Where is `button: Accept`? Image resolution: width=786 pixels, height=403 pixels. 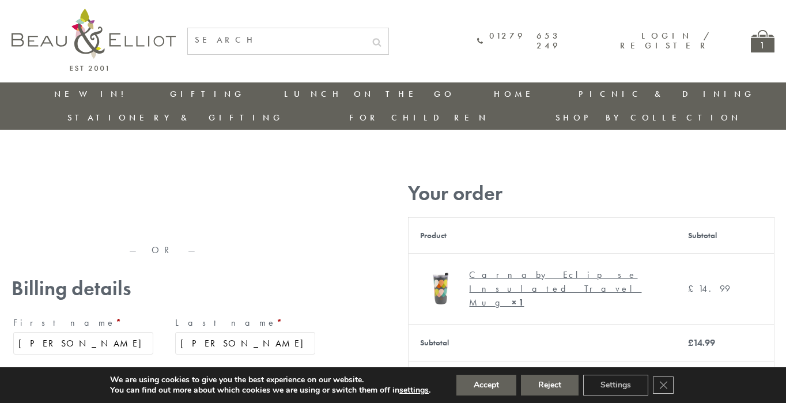
button: Accept is located at coordinates (487, 385).